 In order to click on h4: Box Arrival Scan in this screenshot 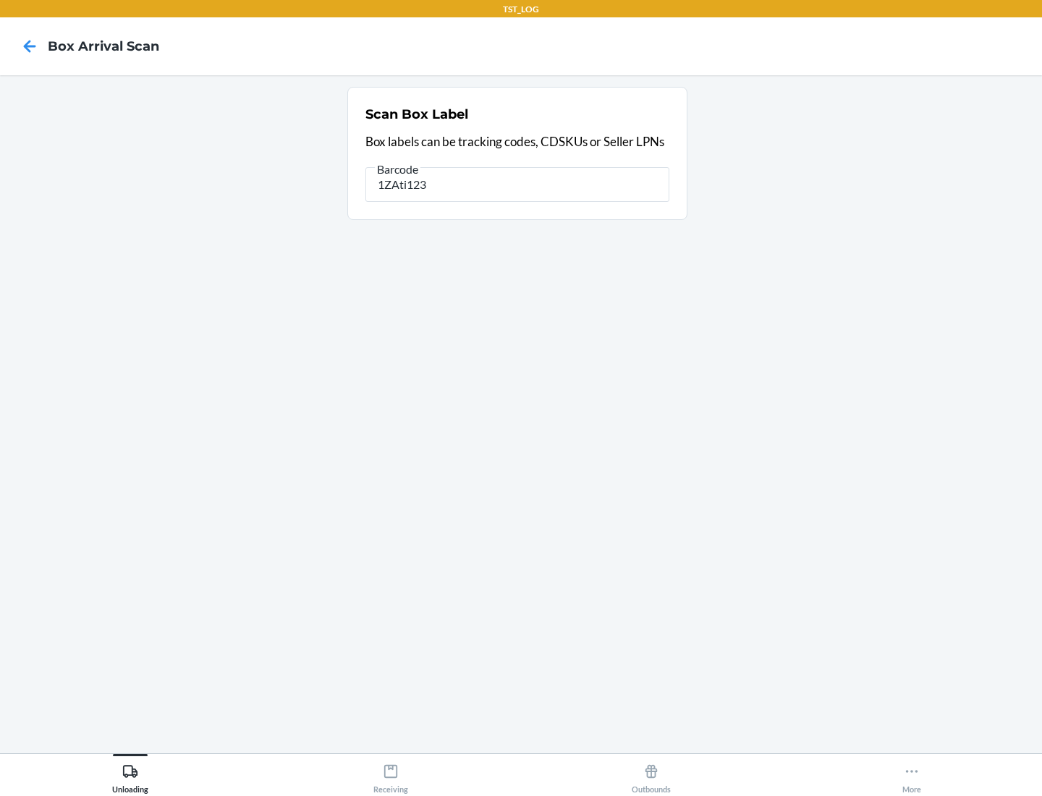, I will do `click(103, 46)`.